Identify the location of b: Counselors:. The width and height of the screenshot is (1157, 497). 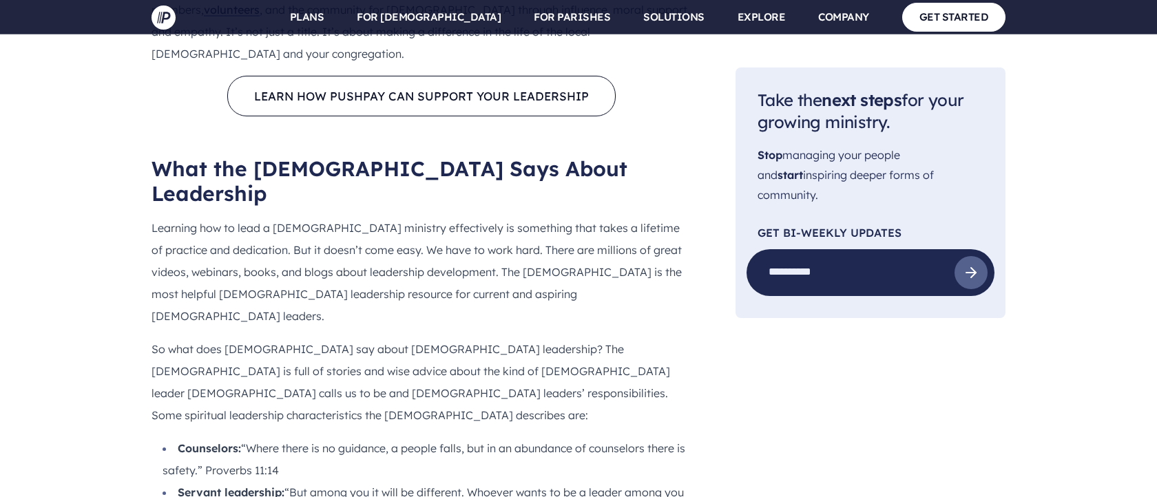
(209, 448).